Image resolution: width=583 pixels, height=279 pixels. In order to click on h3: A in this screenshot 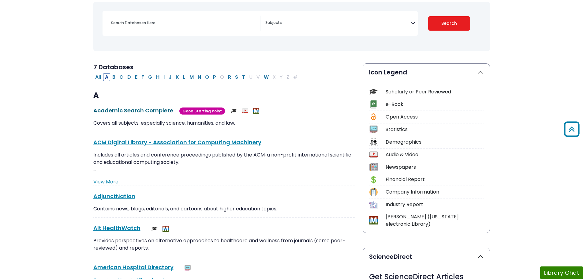, I will do `click(224, 95)`.